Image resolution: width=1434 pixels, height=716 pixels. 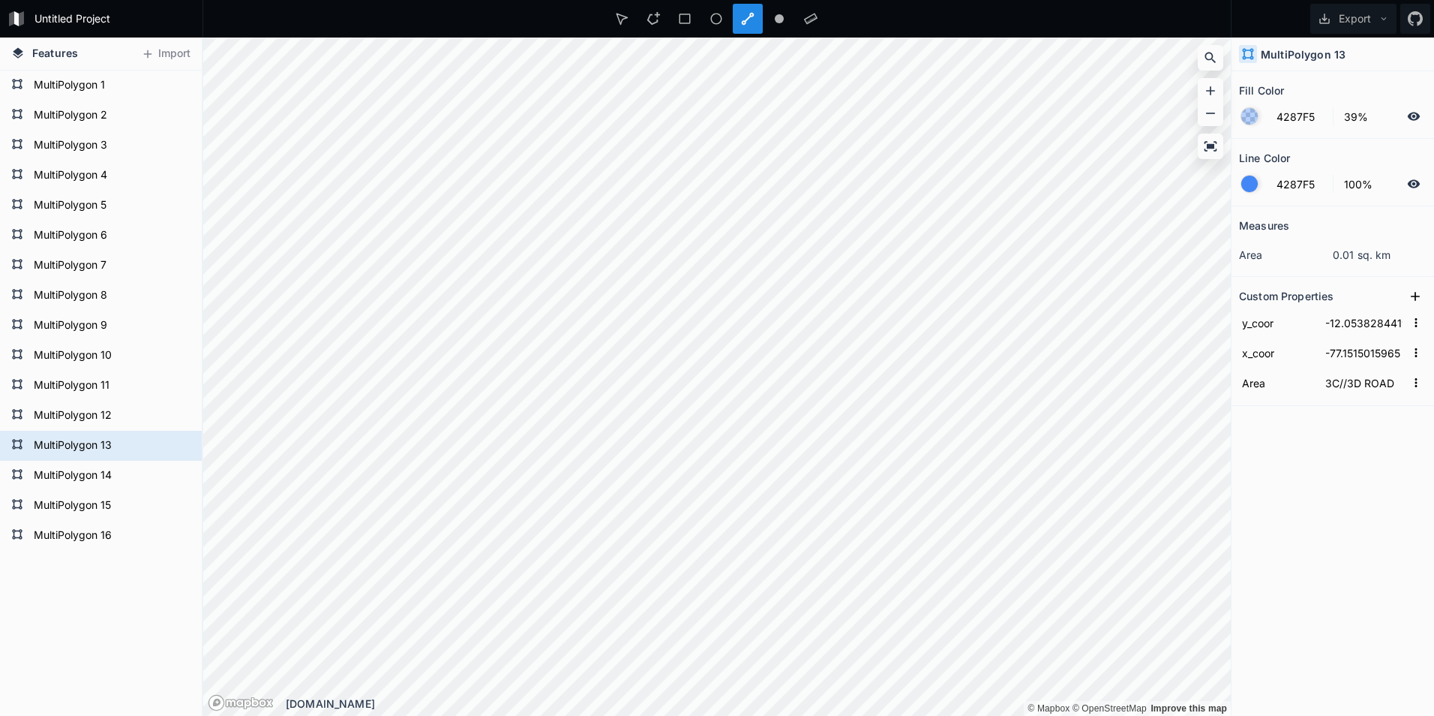 I want to click on a: Map feedback, so click(x=1189, y=708).